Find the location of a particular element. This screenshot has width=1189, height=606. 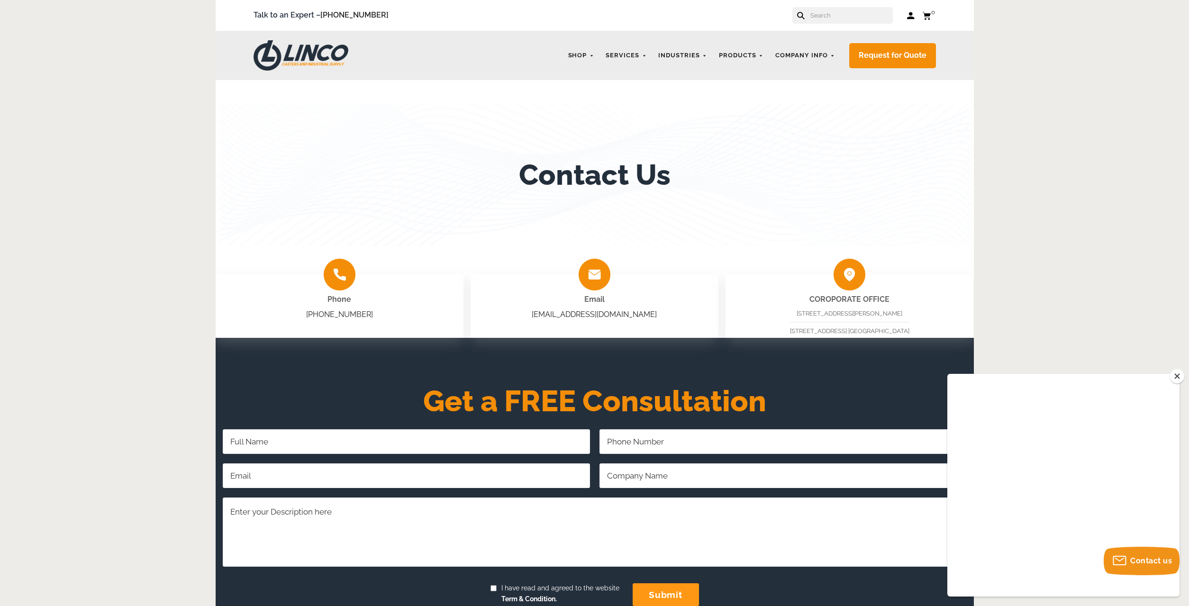

img: group-2009.png is located at coordinates (339, 274).